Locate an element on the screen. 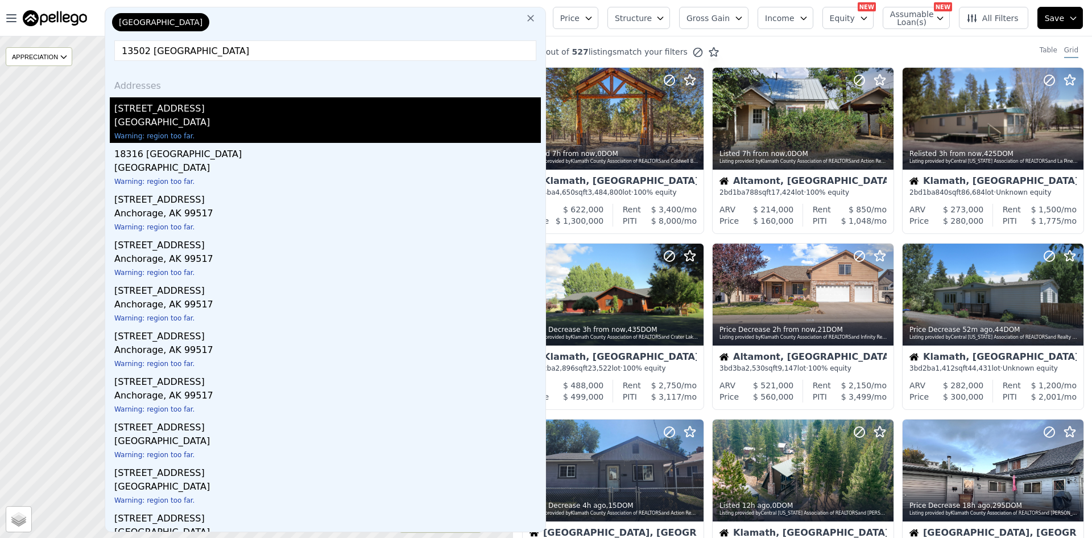  div: Price Decrease , 435 DOM is located at coordinates (614, 329).